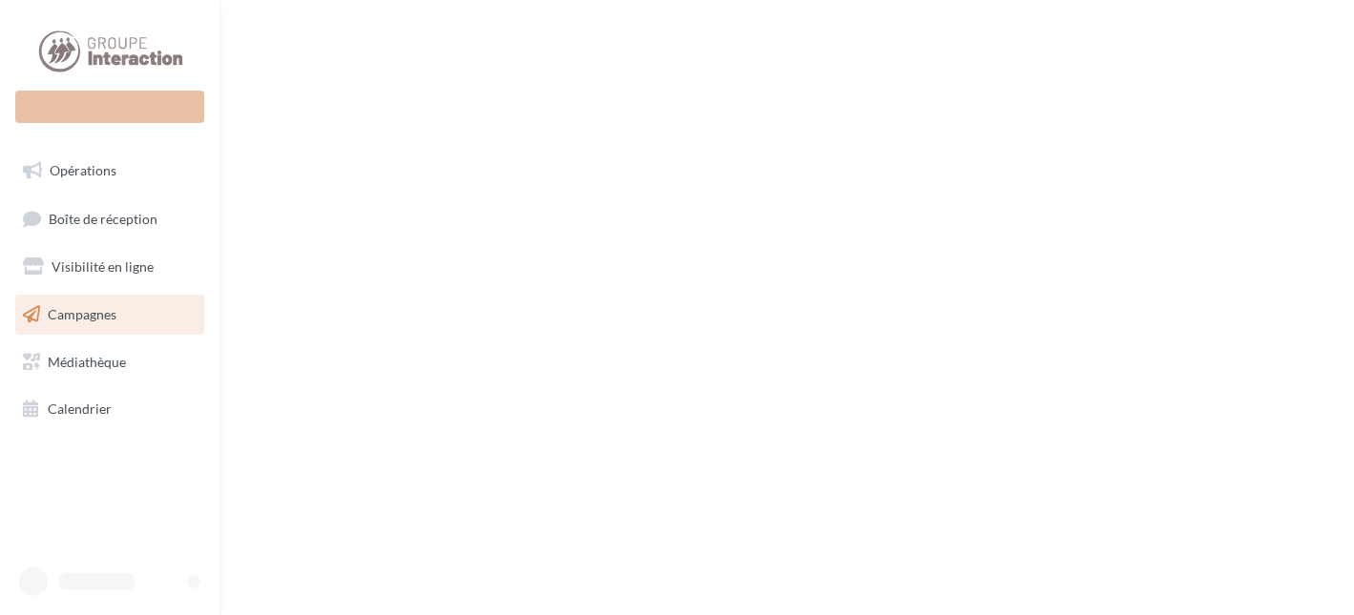 This screenshot has height=615, width=1354. What do you see at coordinates (110, 267) in the screenshot?
I see `a: Visibilité en ligne` at bounding box center [110, 267].